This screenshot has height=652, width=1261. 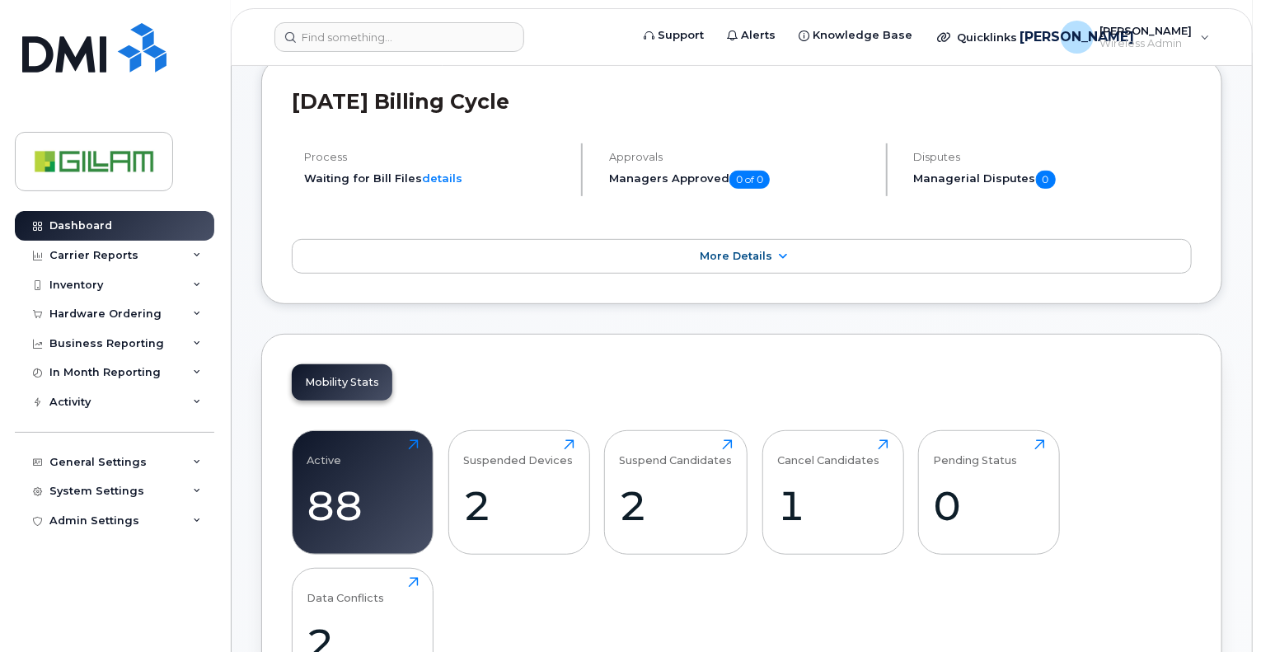 What do you see at coordinates (1046, 180) in the screenshot?
I see `span: 0` at bounding box center [1046, 180].